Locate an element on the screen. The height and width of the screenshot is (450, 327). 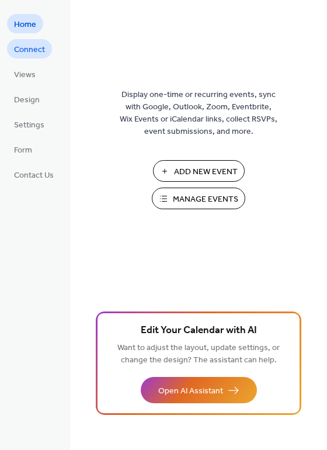
span: Home is located at coordinates (25, 25).